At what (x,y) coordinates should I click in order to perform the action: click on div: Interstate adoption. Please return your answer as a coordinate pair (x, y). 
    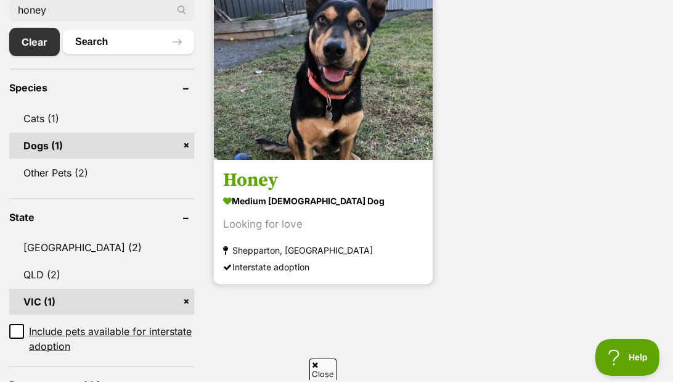
    Looking at the image, I should click on (323, 266).